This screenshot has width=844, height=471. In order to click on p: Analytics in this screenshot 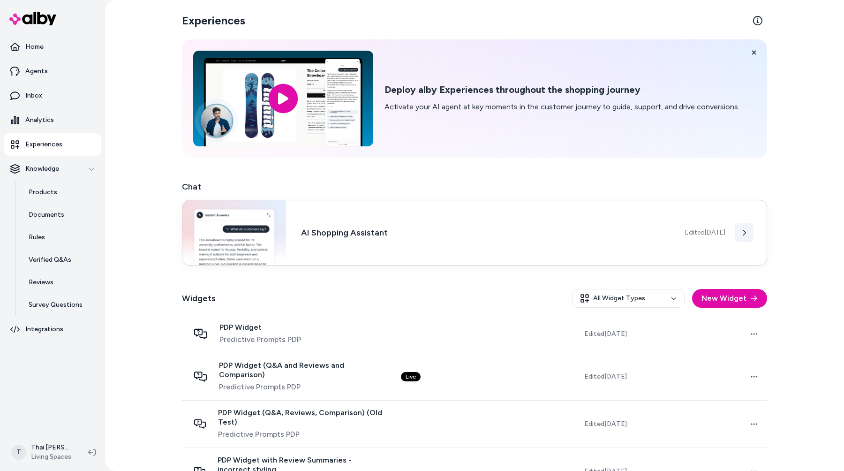, I will do `click(39, 120)`.